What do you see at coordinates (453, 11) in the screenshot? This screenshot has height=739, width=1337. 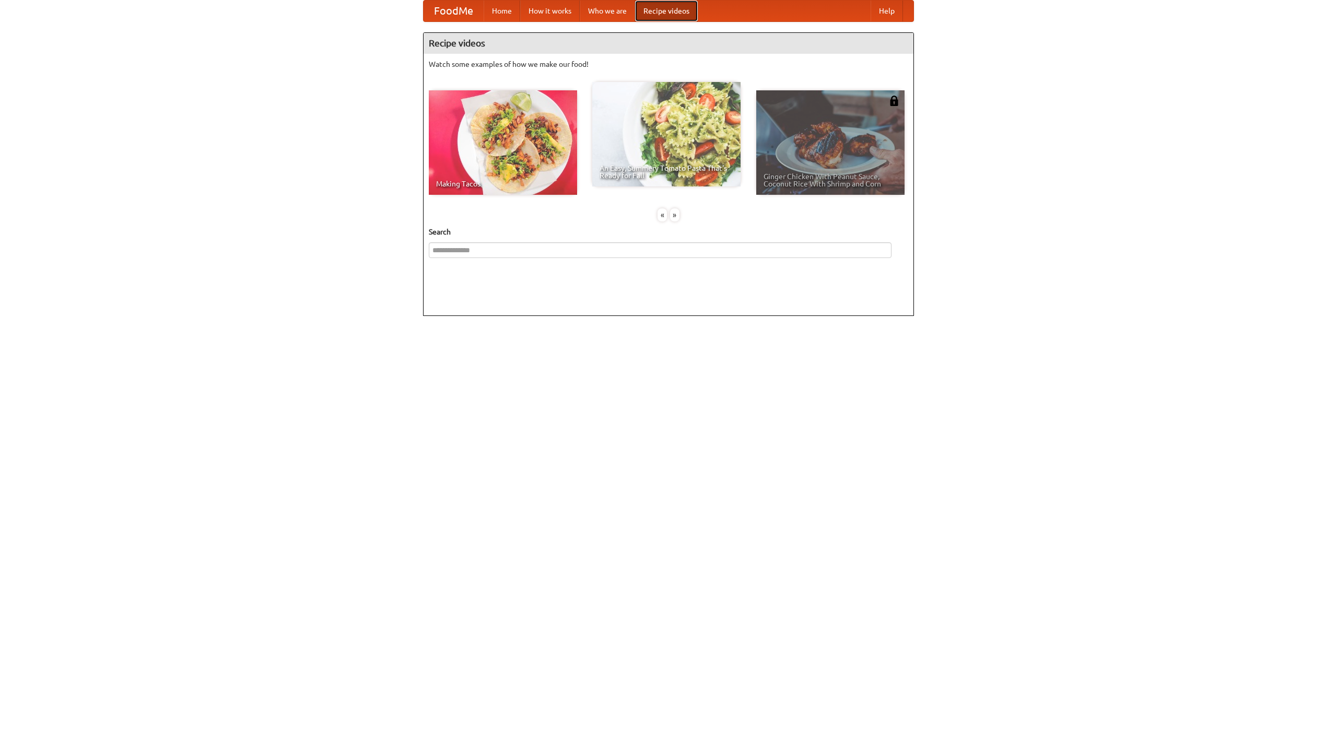 I see `a: FoodMe` at bounding box center [453, 11].